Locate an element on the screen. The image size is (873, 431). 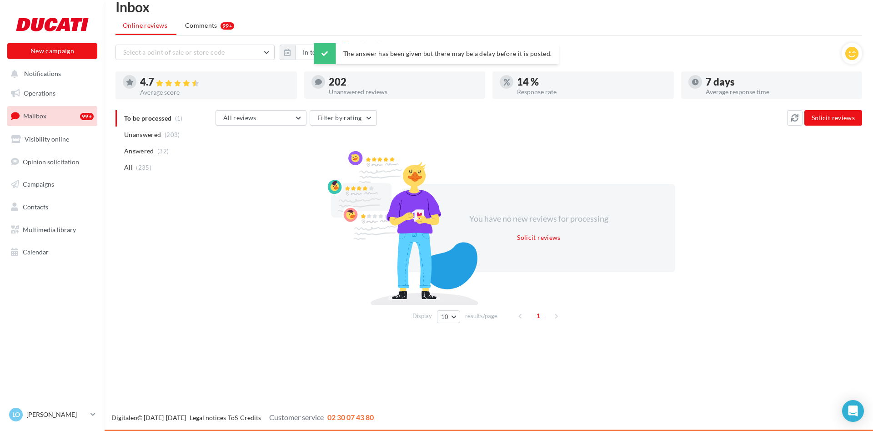
a: Calendar is located at coordinates (52, 252).